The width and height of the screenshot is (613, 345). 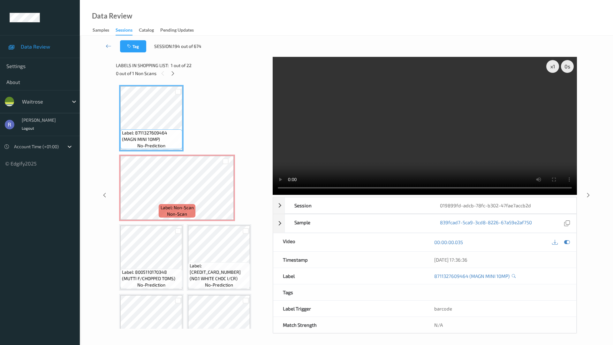 What do you see at coordinates (187, 46) in the screenshot?
I see `span: 194 out of 674` at bounding box center [187, 46].